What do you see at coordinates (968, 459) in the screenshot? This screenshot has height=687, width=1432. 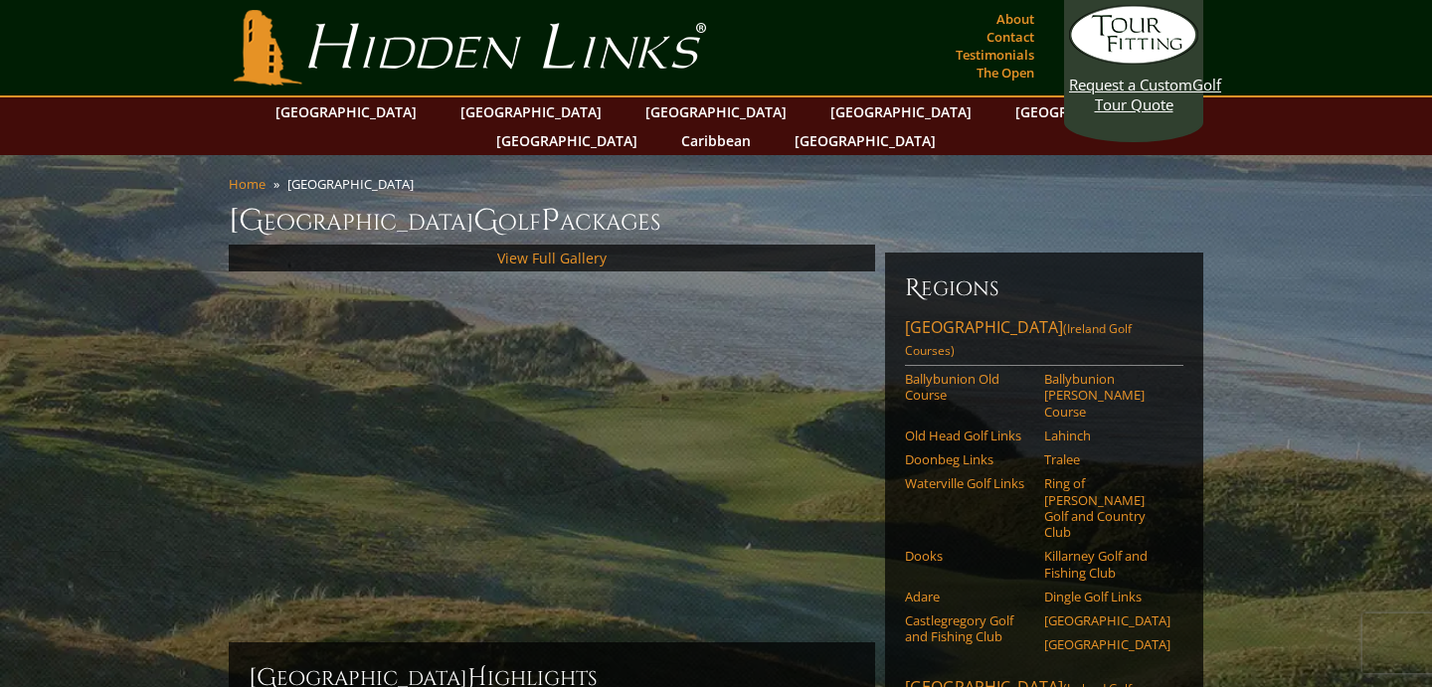 I see `a: Doonbeg Links` at bounding box center [968, 459].